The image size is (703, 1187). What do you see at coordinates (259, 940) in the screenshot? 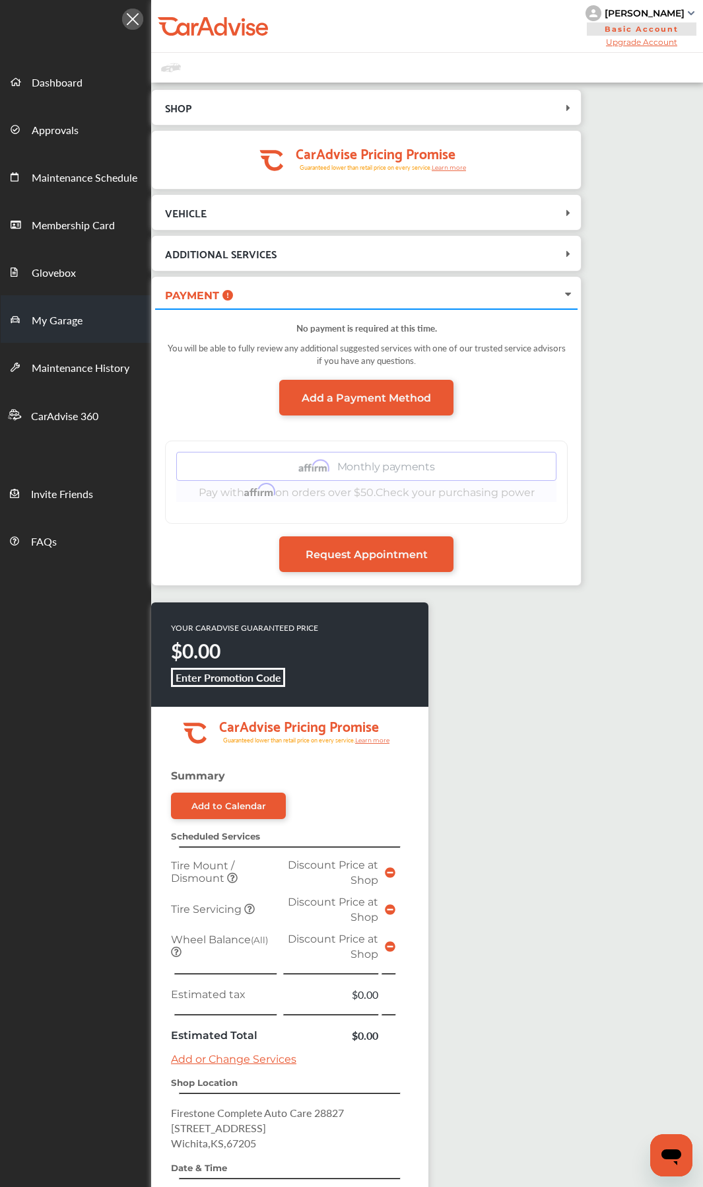
I see `small: (All)` at bounding box center [259, 940].